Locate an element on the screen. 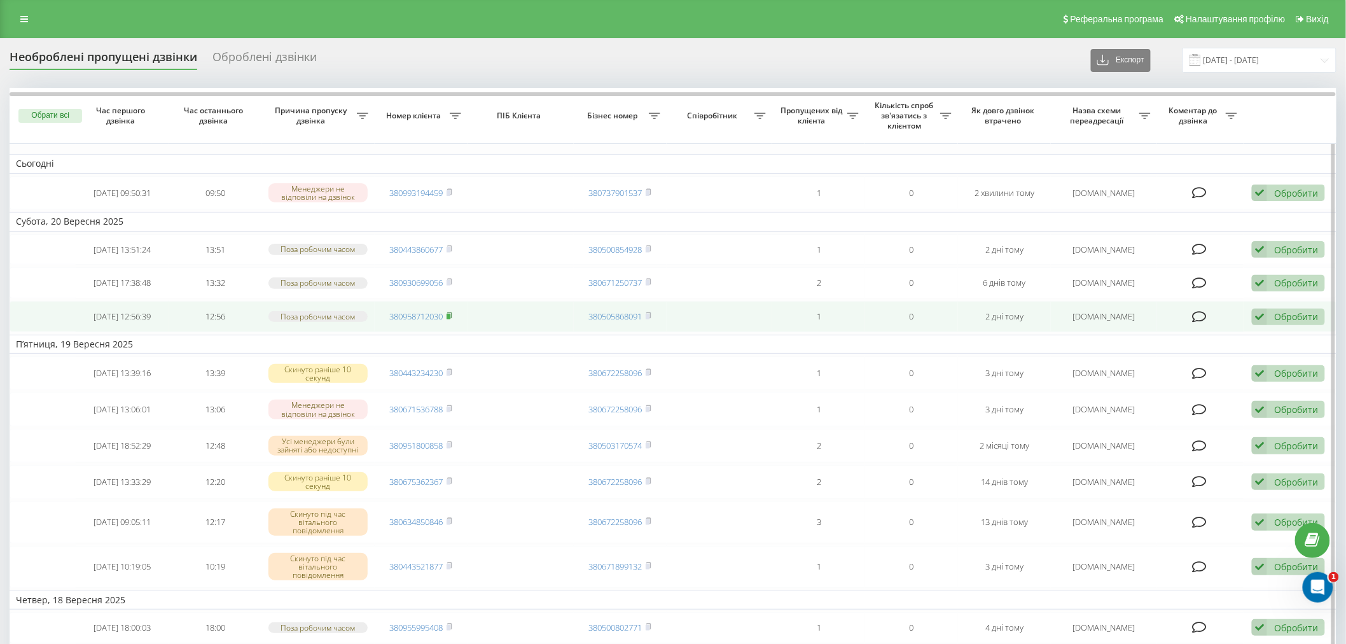  td: 12:17 is located at coordinates (215, 522).